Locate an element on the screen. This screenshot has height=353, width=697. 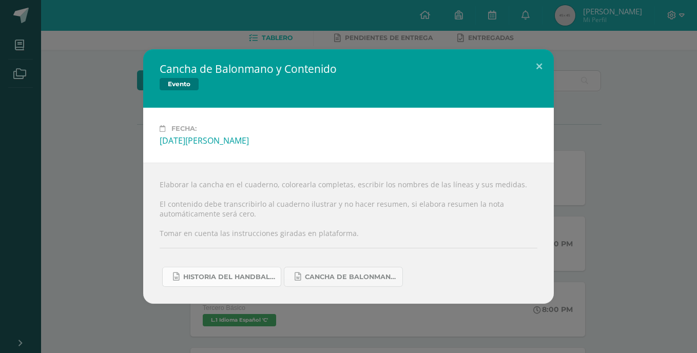
a: Cancha de Balonmano.docx is located at coordinates (343, 277).